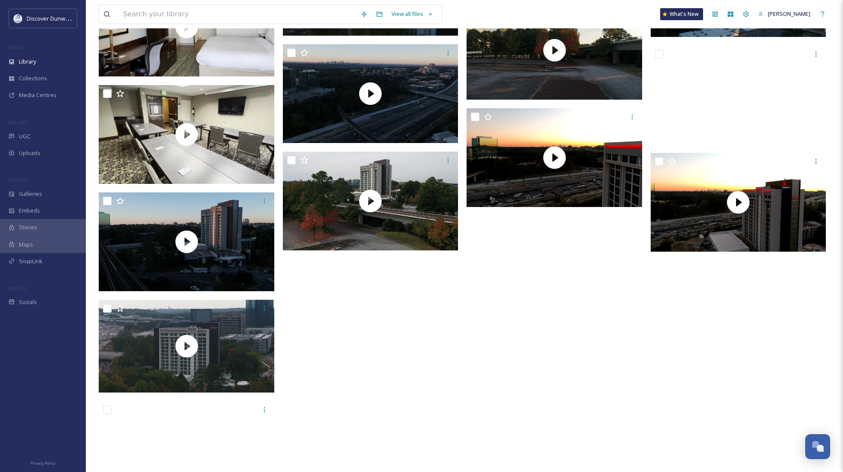  What do you see at coordinates (28, 227) in the screenshot?
I see `span: Stories` at bounding box center [28, 227].